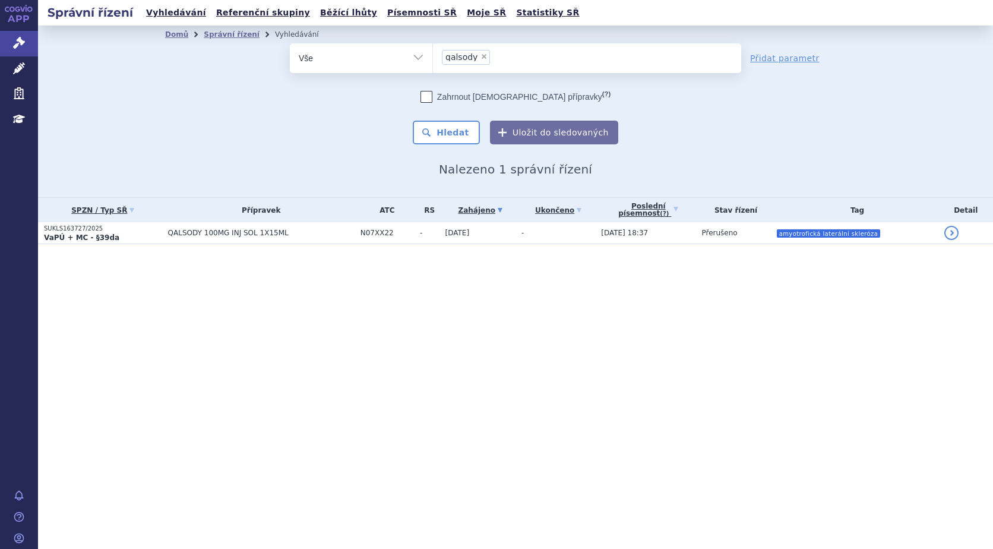  What do you see at coordinates (261, 233) in the screenshot?
I see `span: QALSODY 100MG INJ SOL 1X15ML` at bounding box center [261, 233].